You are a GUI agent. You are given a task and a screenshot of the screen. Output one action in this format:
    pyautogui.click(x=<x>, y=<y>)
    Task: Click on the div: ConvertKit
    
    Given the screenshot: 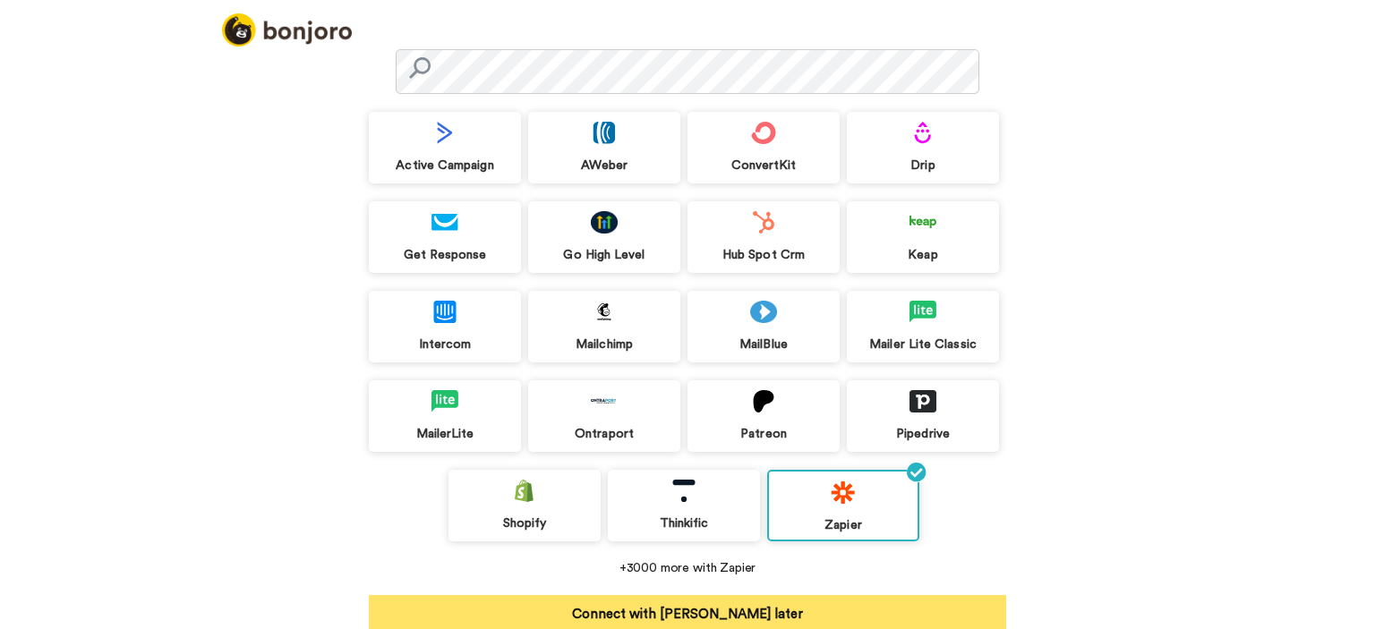 What is the action you would take?
    pyautogui.click(x=763, y=166)
    